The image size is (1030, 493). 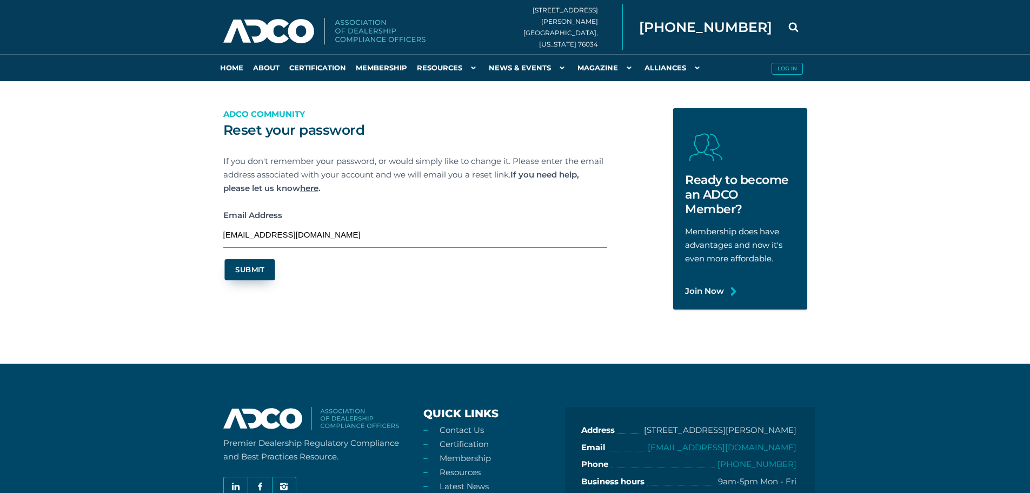 What do you see at coordinates (415, 174) in the screenshot?
I see `p: If you don't remember your password, or would simply like to change it. Please enter the email ad...` at bounding box center [415, 174].